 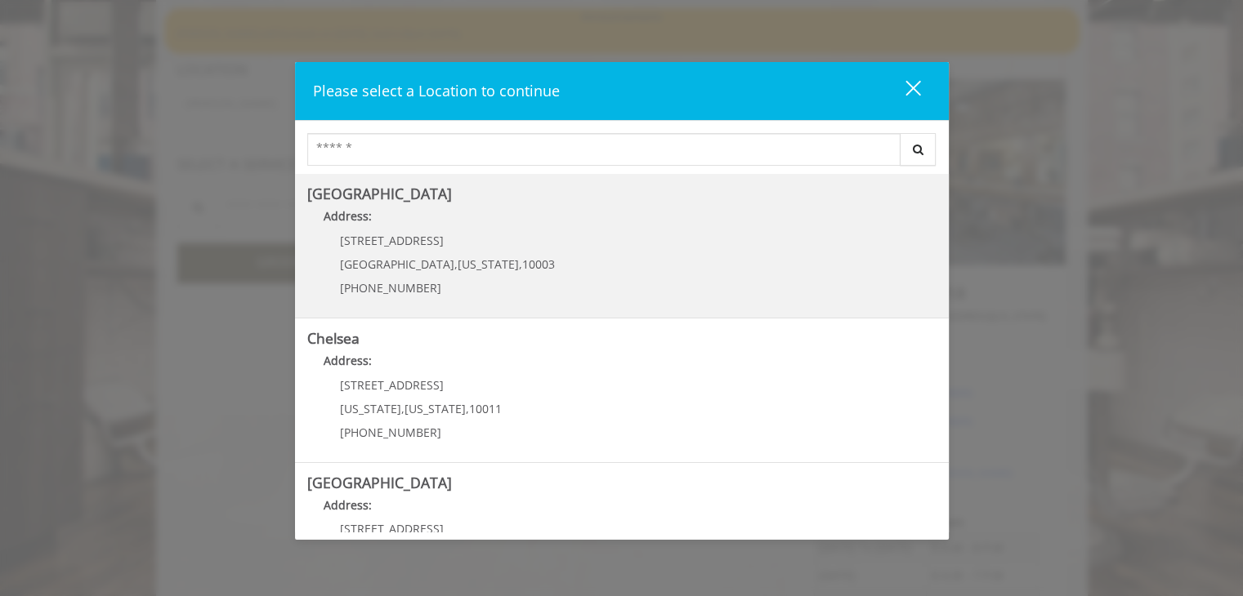 What do you see at coordinates (622, 154) in the screenshot?
I see `div: Center Select` at bounding box center [622, 154].